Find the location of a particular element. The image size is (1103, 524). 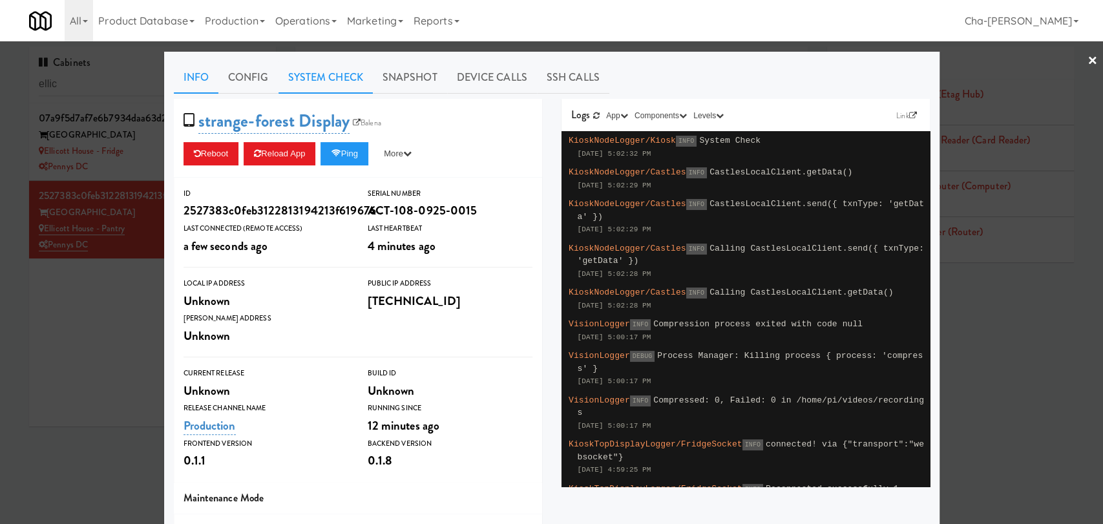

span: 12 minutes ago is located at coordinates (403, 425).